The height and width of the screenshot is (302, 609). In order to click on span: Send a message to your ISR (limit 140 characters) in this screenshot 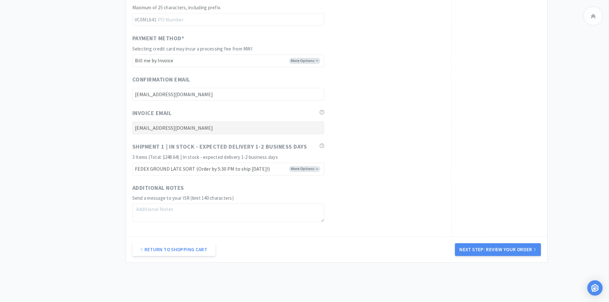, I will do `click(183, 198)`.